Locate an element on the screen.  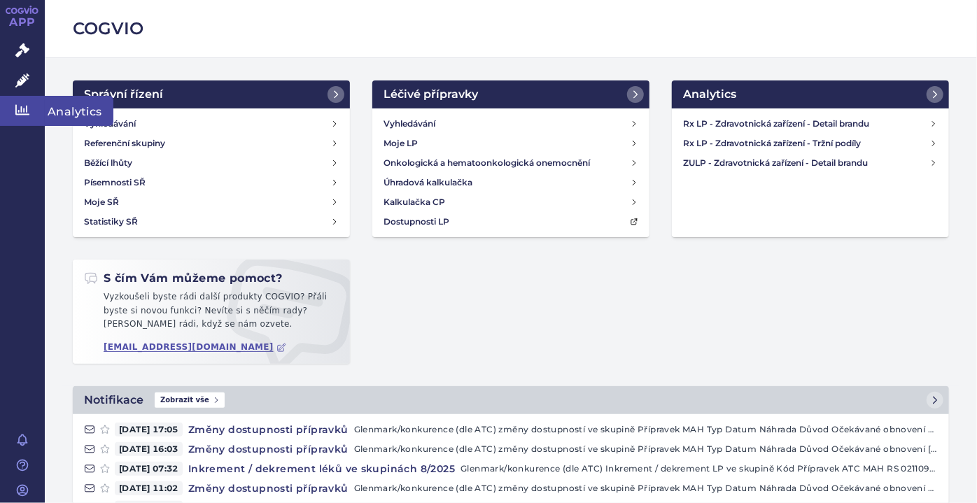
a: Rx LP - Zdravotnická zařízení - Detail brandu is located at coordinates (810, 124).